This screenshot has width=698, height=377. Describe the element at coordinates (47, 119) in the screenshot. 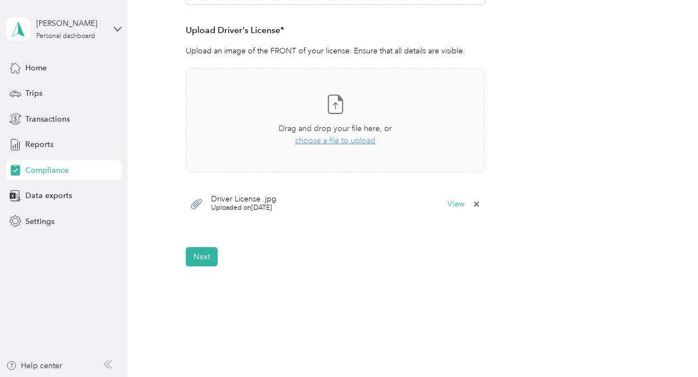

I see `span: Transactions` at that location.